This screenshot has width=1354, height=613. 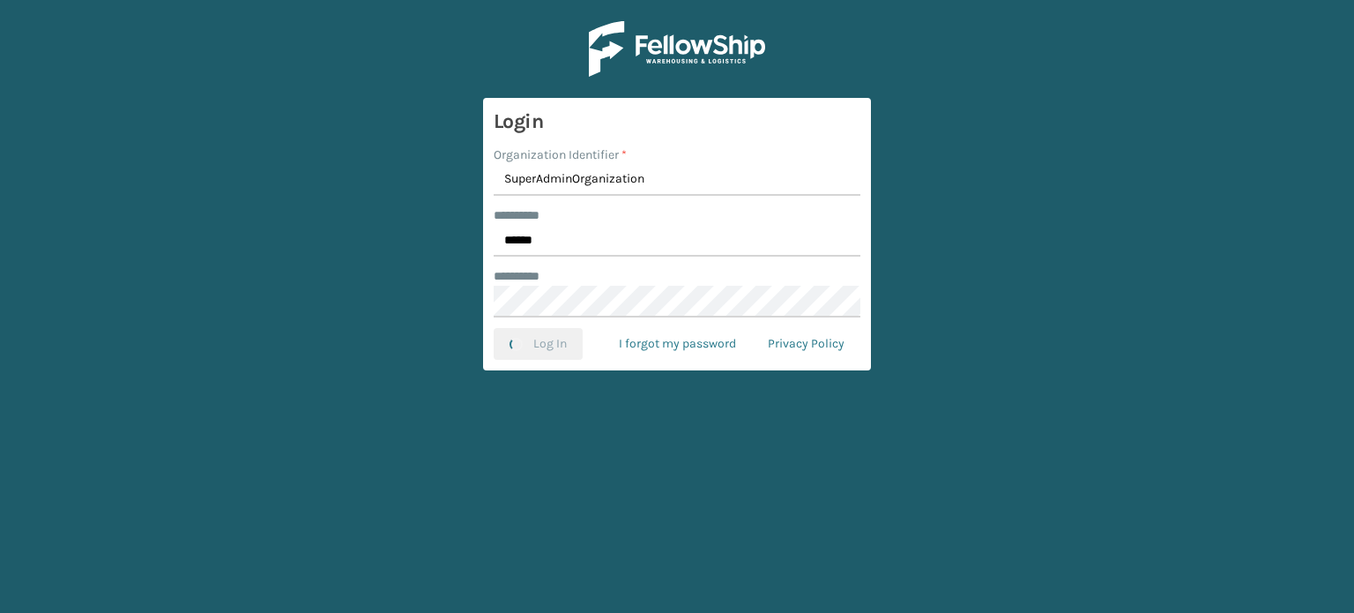 What do you see at coordinates (538, 344) in the screenshot?
I see `button: Log In` at bounding box center [538, 344].